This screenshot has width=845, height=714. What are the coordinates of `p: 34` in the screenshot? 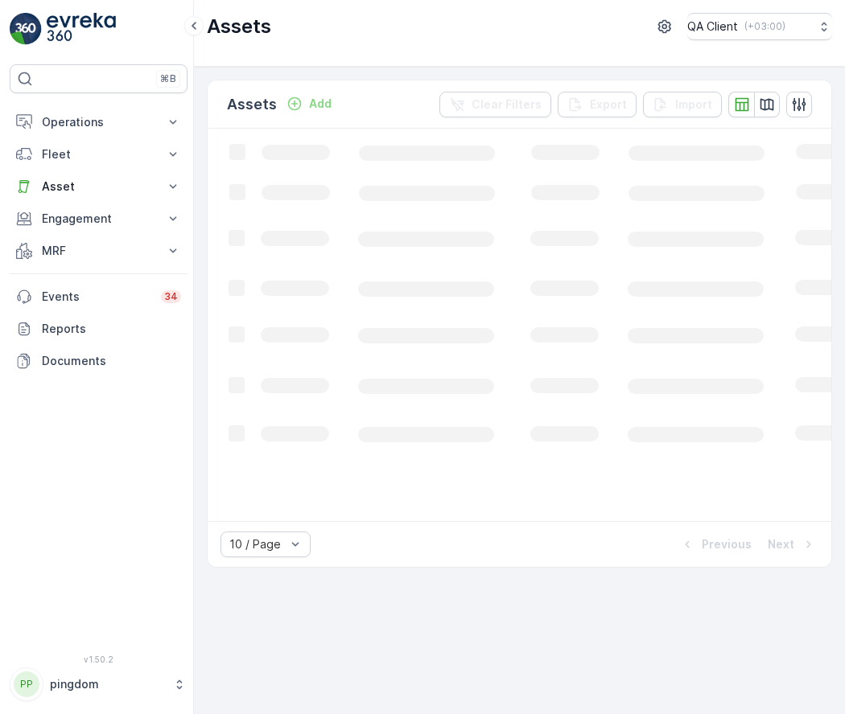 It's located at (171, 297).